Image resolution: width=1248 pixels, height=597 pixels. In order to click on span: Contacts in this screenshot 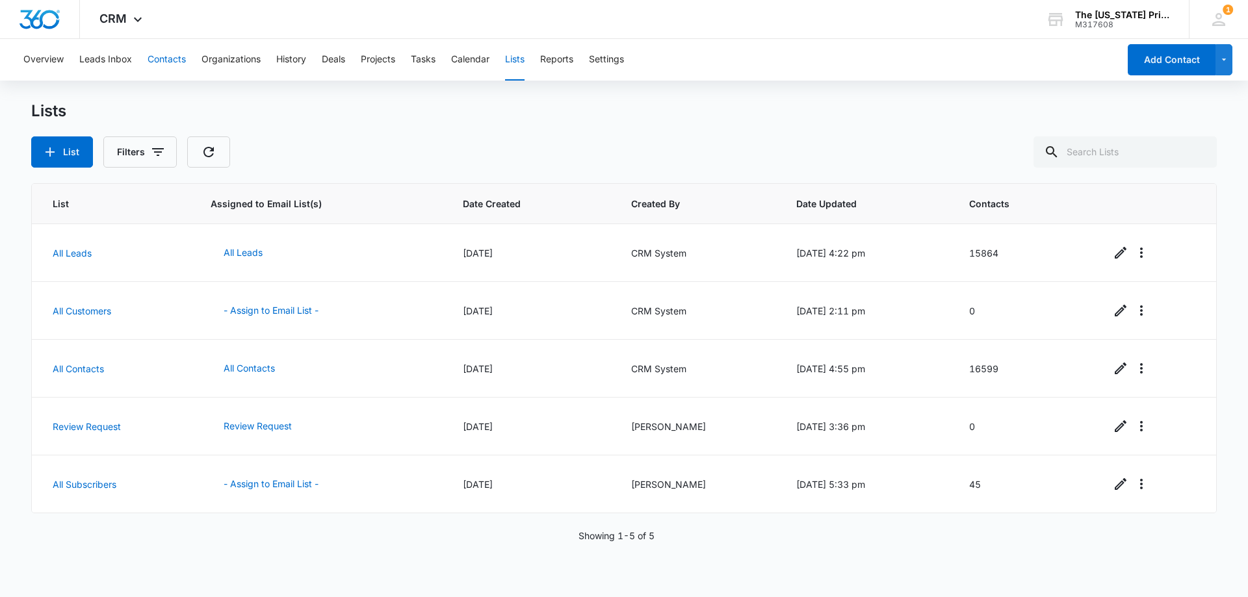, I will do `click(1014, 203)`.